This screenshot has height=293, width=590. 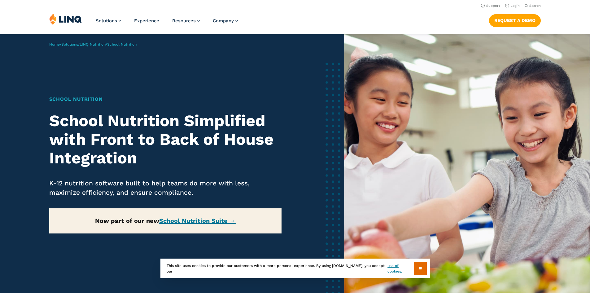 What do you see at coordinates (93, 44) in the screenshot?
I see `a: LINQ Nutrition` at bounding box center [93, 44].